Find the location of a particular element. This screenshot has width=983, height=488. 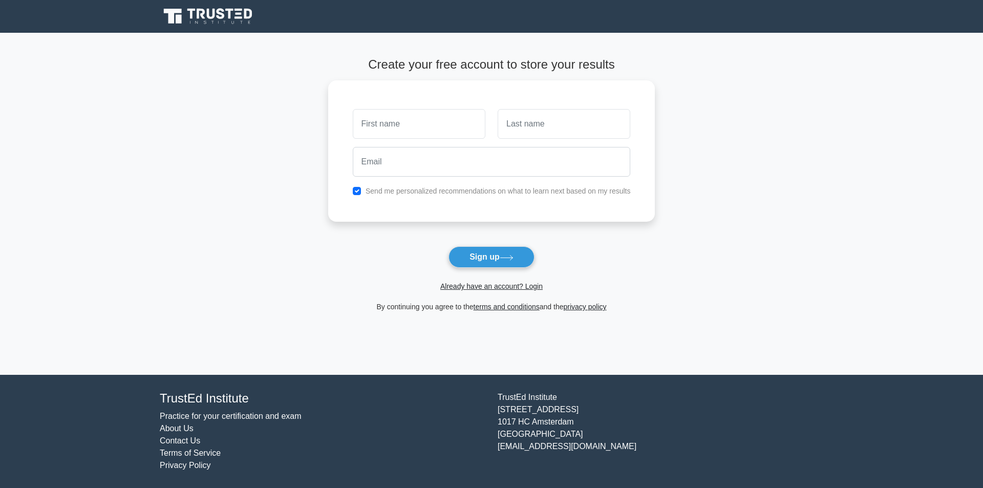

a: Contact Us is located at coordinates (180, 440).